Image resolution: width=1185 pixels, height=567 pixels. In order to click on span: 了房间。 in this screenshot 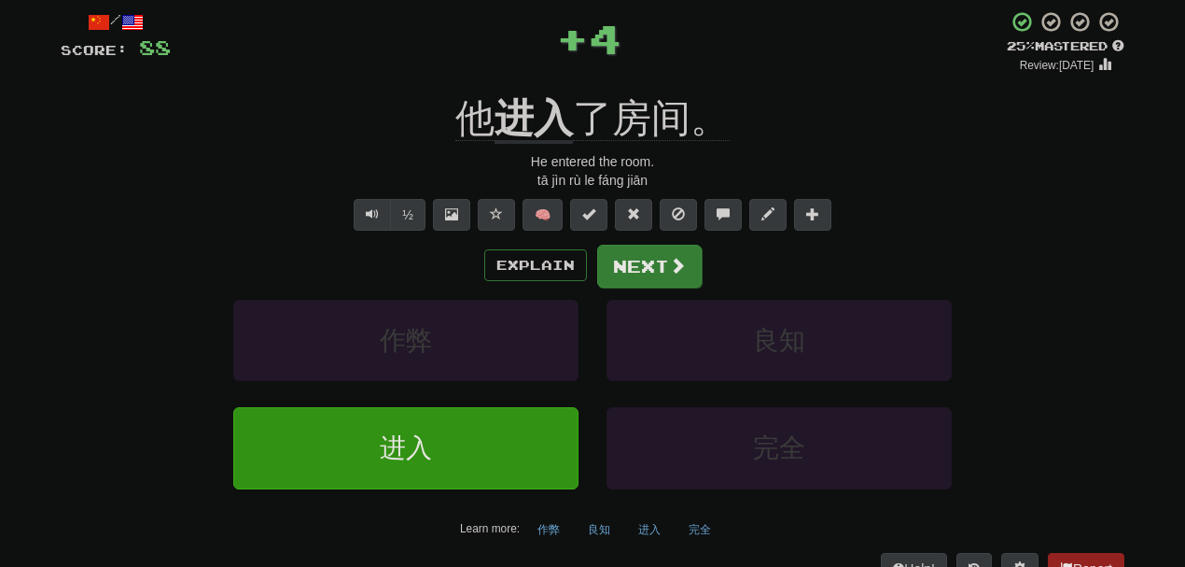, I will do `click(652, 119)`.